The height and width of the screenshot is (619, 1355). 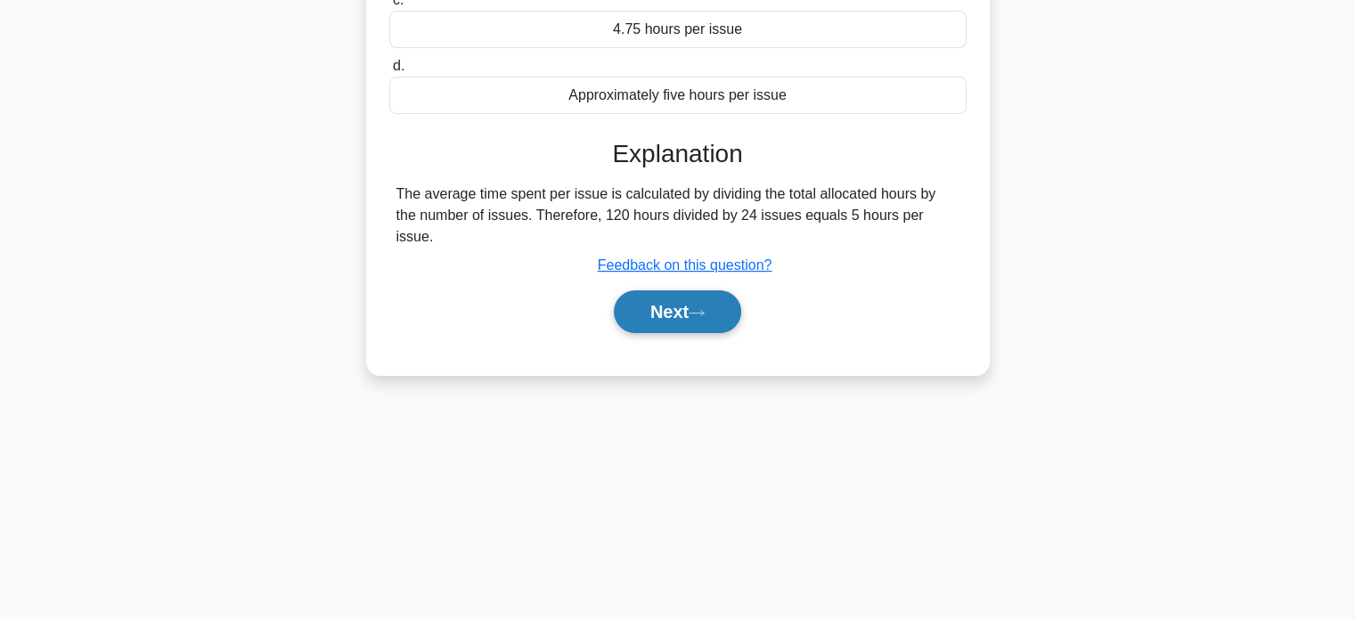 I want to click on u: Feedback on this question?, so click(x=685, y=265).